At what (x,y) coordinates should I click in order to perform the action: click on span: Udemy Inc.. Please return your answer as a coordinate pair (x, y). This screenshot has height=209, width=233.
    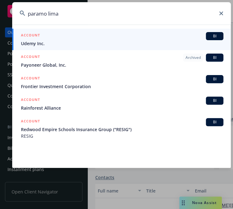
    Looking at the image, I should click on (122, 43).